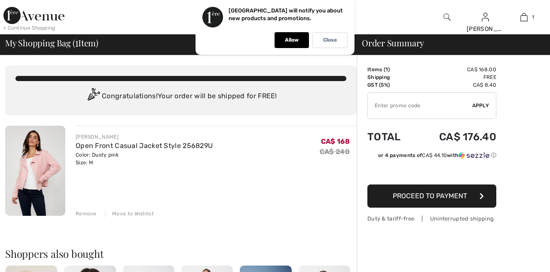 This screenshot has height=272, width=550. I want to click on div: Move to Wishlist, so click(129, 214).